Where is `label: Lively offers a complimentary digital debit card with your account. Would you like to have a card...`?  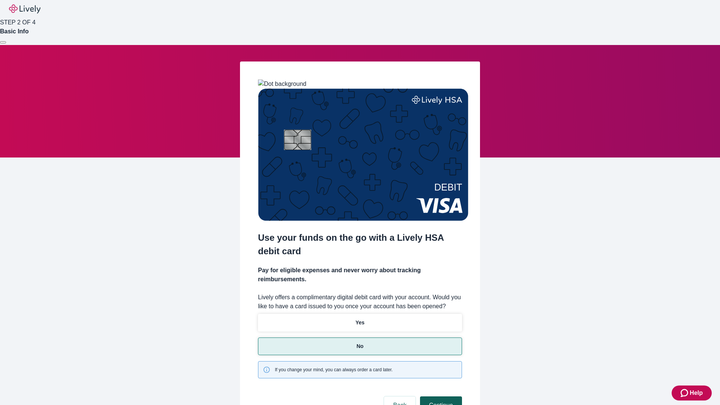 label: Lively offers a complimentary digital debit card with your account. Would you like to have a card... is located at coordinates (360, 302).